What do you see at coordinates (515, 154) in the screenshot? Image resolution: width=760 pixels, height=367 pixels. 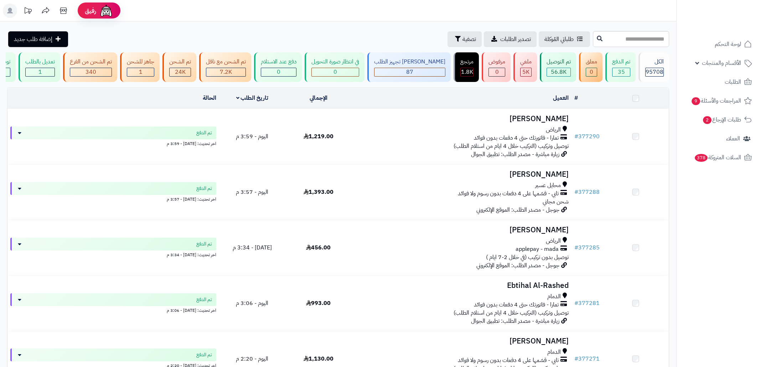 I see `span: زيارة مباشرة - مصدر الطلب: تطبيق الجوال` at bounding box center [515, 154].